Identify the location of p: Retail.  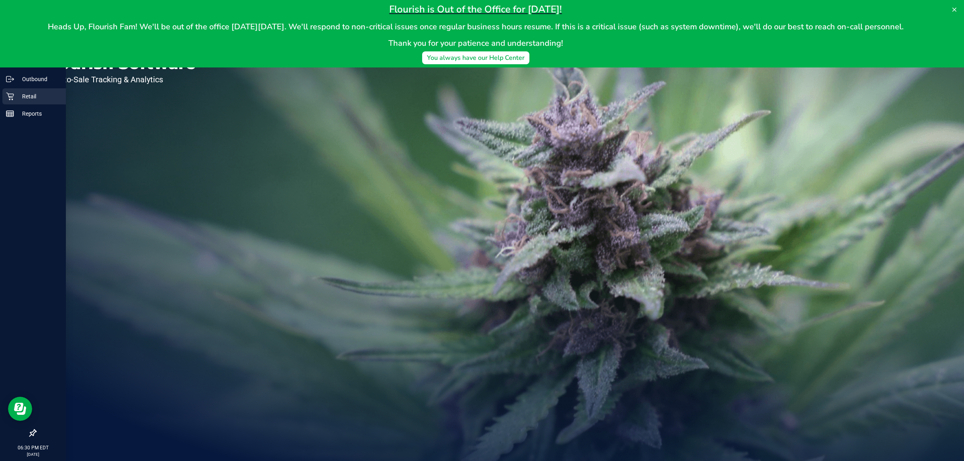
(38, 96).